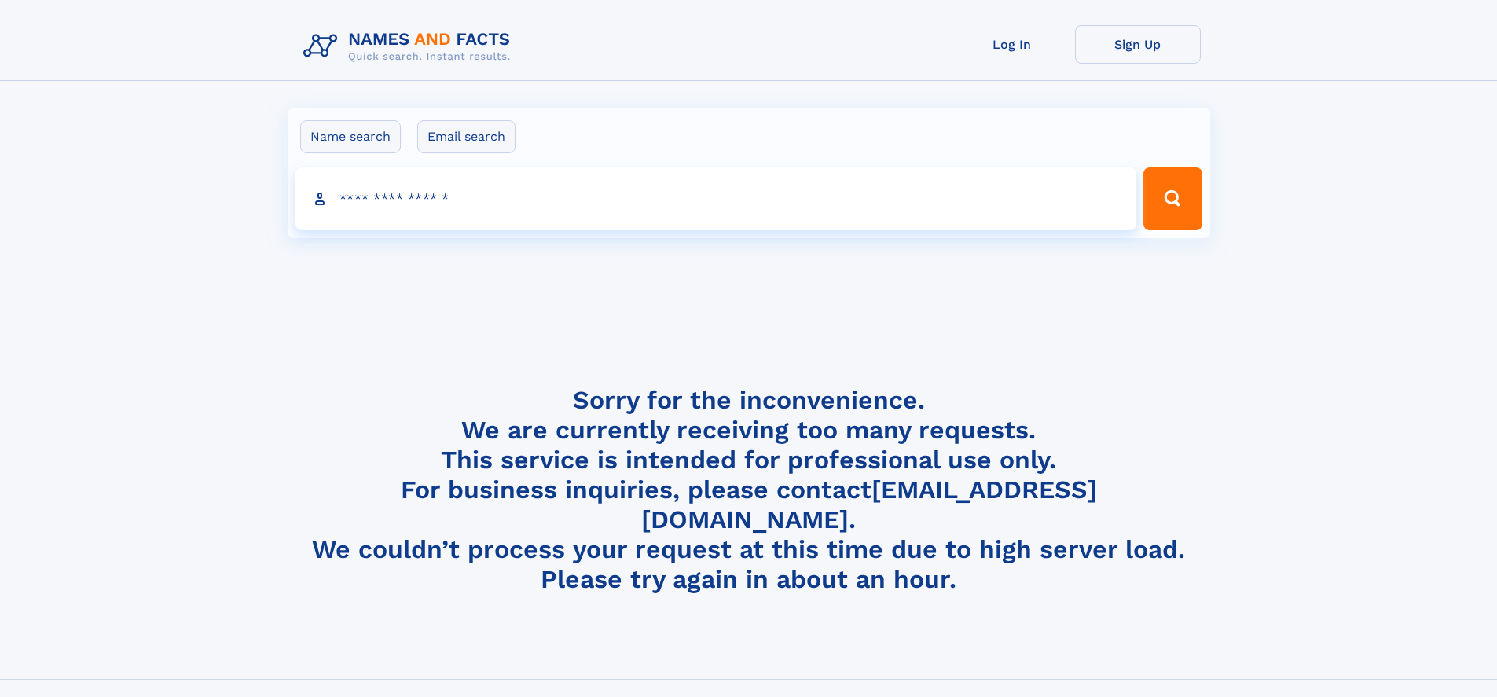 This screenshot has height=697, width=1497. What do you see at coordinates (410, 46) in the screenshot?
I see `img: Logo Names and Facts` at bounding box center [410, 46].